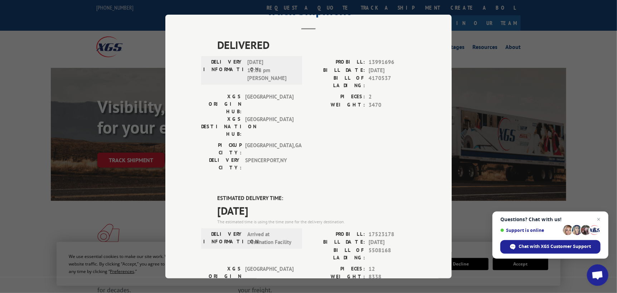 The image size is (617, 293). What do you see at coordinates (392, 105) in the screenshot?
I see `span: 3470` at bounding box center [392, 105].